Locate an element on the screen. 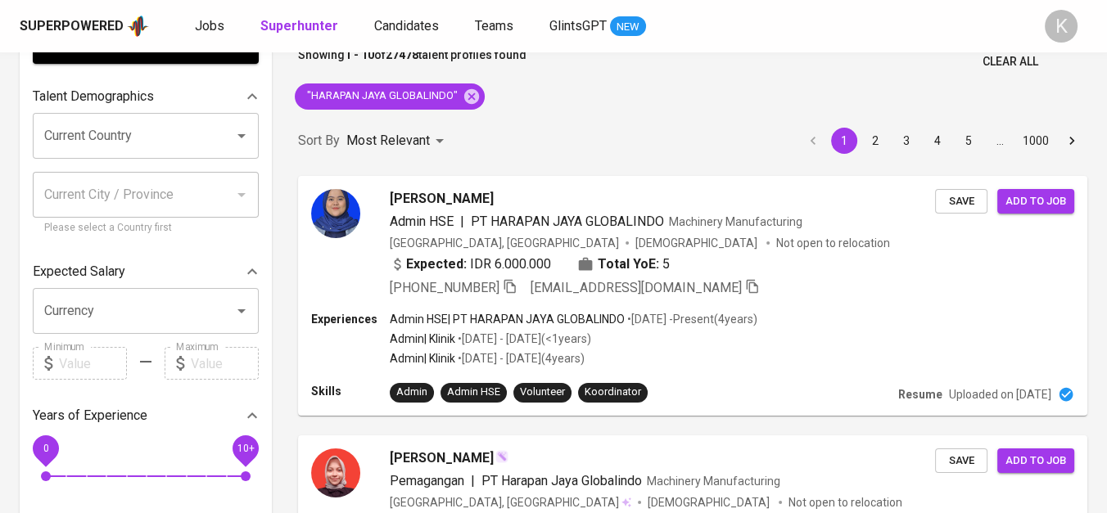  b: Superhunter is located at coordinates (299, 25).